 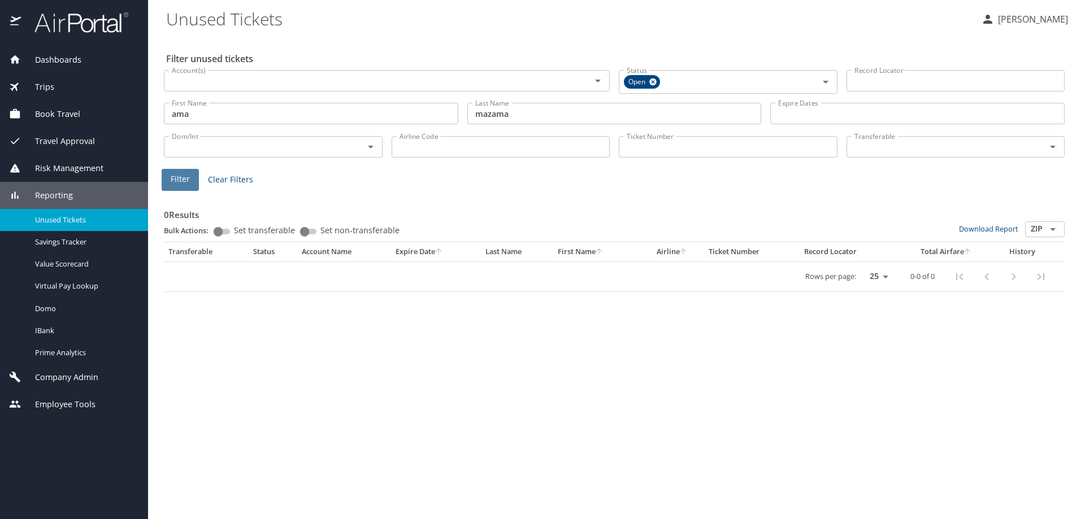 What do you see at coordinates (85, 220) in the screenshot?
I see `span: Unused Tickets` at bounding box center [85, 220].